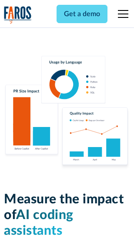 The width and height of the screenshot is (134, 240). I want to click on span: AI coding assistants, so click(39, 223).